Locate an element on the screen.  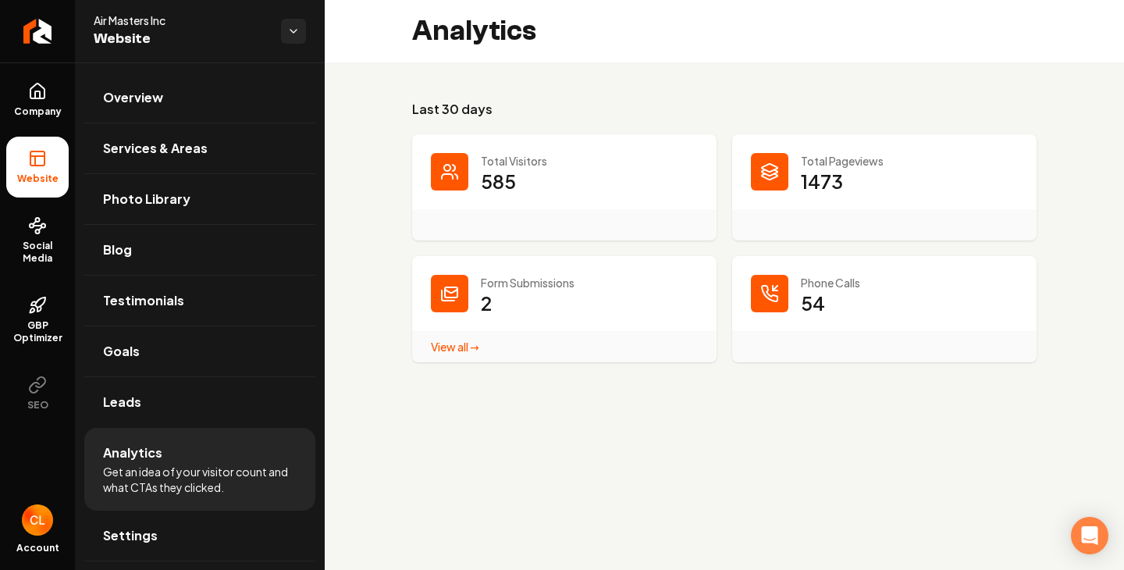
a: Goals is located at coordinates (200, 351).